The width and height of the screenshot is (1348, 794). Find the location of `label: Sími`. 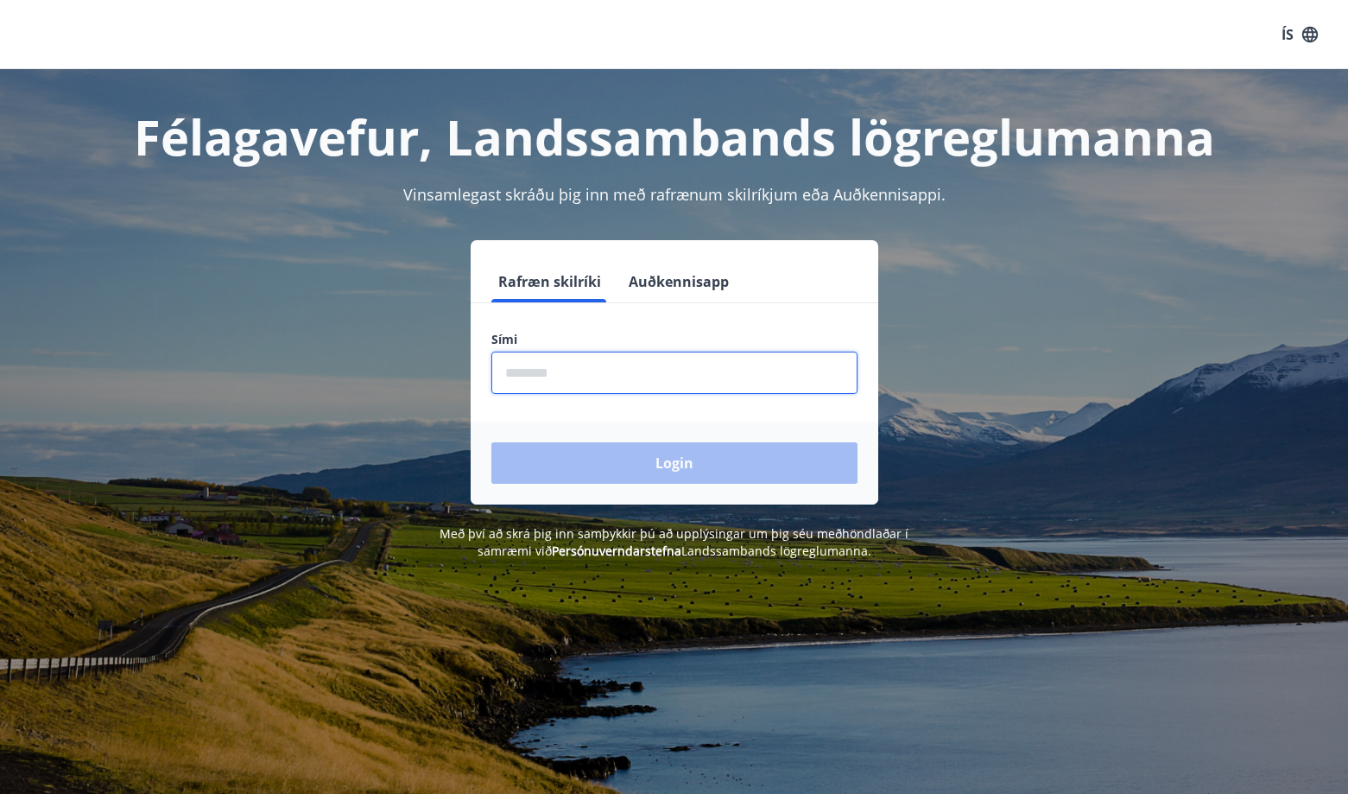

label: Sími is located at coordinates (675, 339).